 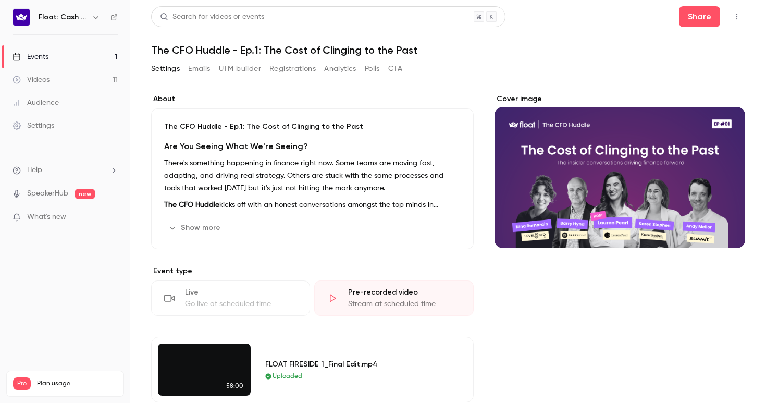 I want to click on p: The CFO Huddle - Ep.1: The Cost of Clinging to the Past, so click(x=312, y=127).